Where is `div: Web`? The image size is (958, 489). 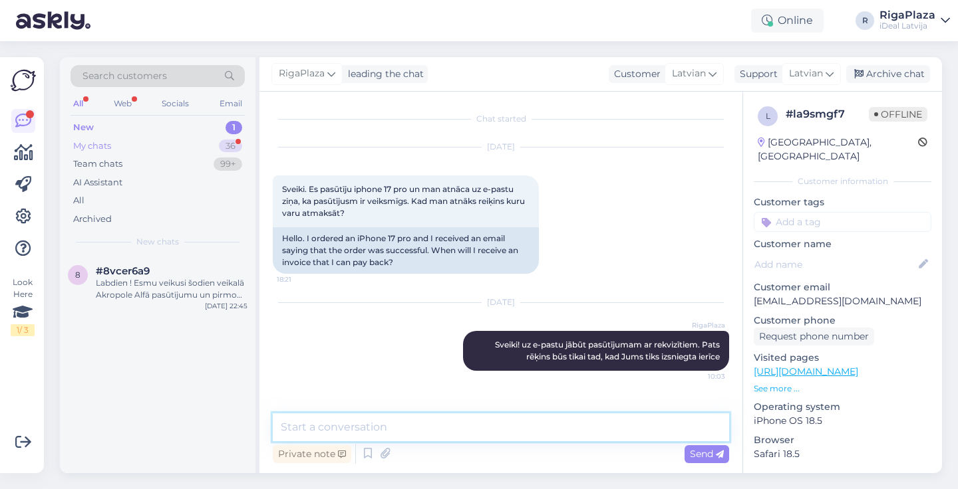
div: Web is located at coordinates (122, 104).